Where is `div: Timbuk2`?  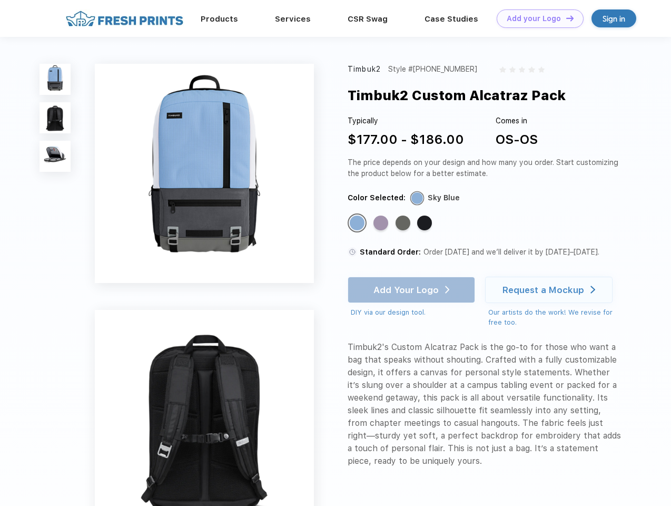 div: Timbuk2 is located at coordinates (364, 69).